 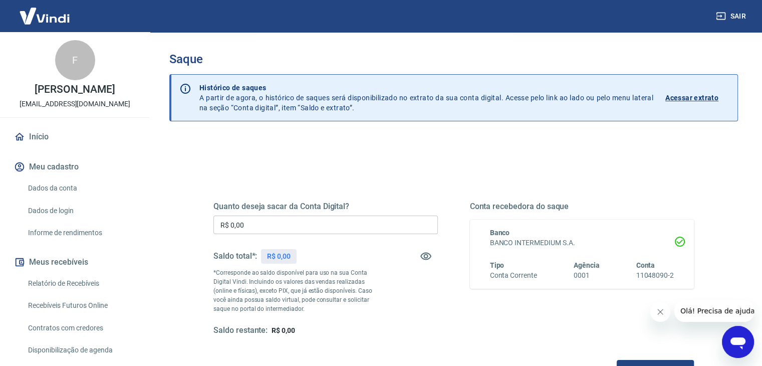 I want to click on p: Histórico de saques, so click(x=427, y=88).